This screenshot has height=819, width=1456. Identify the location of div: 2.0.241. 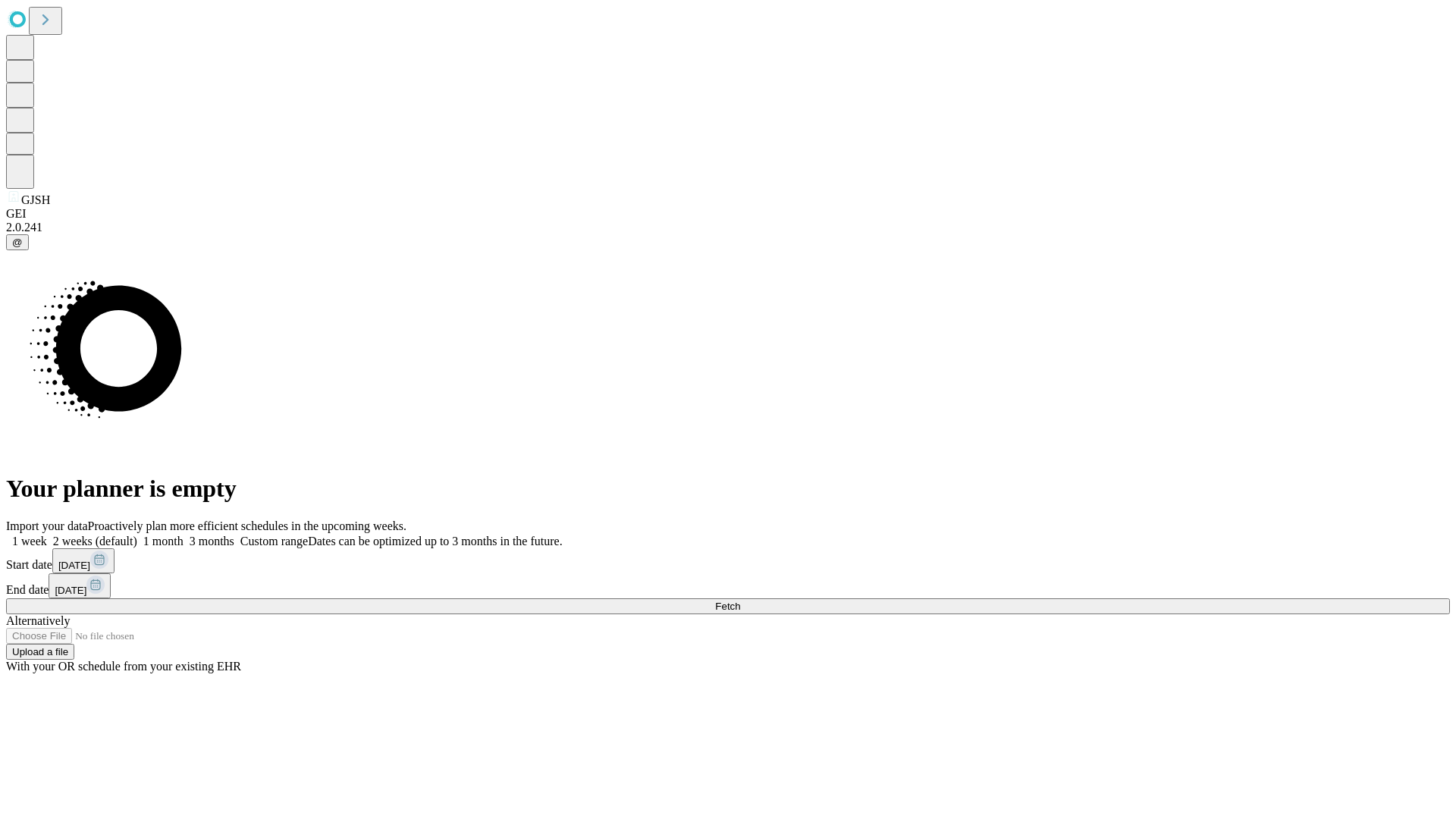
(728, 228).